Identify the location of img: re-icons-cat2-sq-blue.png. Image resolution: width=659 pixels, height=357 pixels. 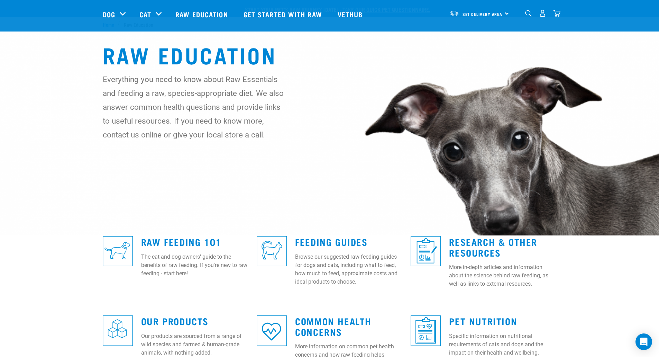
(272, 251).